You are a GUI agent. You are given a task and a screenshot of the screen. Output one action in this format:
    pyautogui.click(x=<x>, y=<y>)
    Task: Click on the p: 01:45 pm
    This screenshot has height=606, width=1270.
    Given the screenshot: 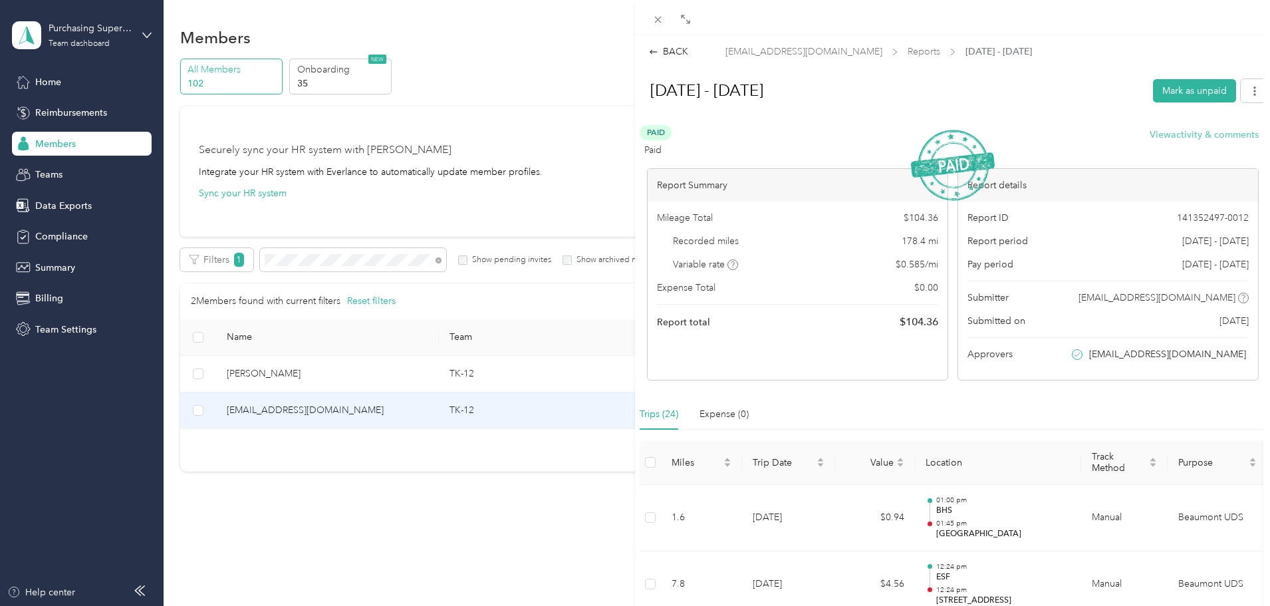 What is the action you would take?
    pyautogui.click(x=1003, y=523)
    